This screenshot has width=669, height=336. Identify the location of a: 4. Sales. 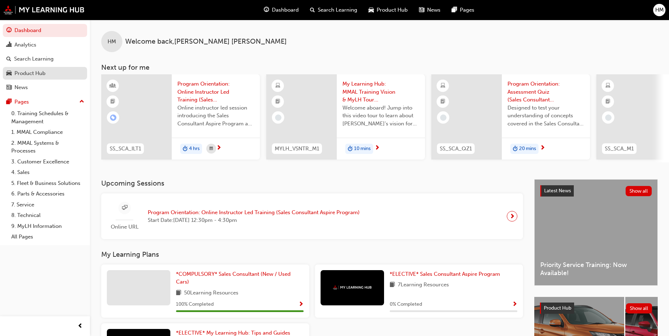
(48, 172).